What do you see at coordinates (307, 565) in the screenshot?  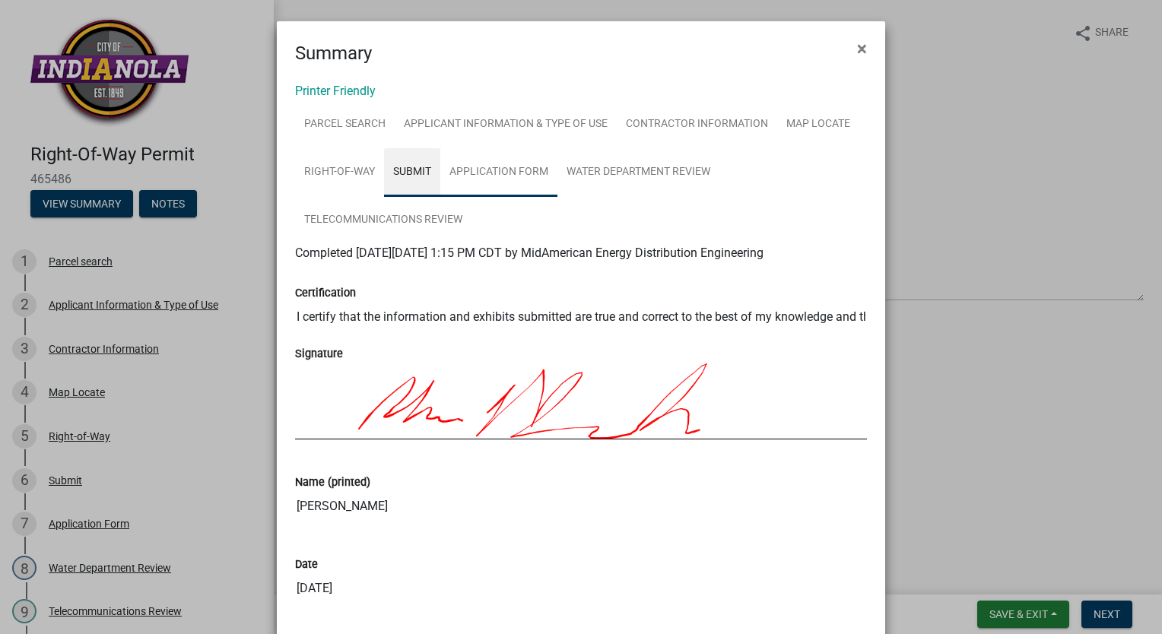 I see `label: Date` at bounding box center [307, 565].